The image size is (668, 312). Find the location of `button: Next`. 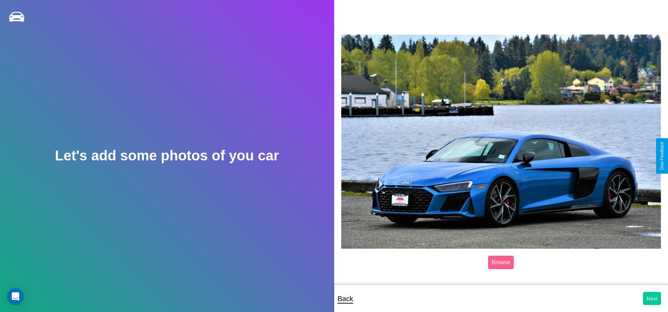

button: Next is located at coordinates (652, 298).